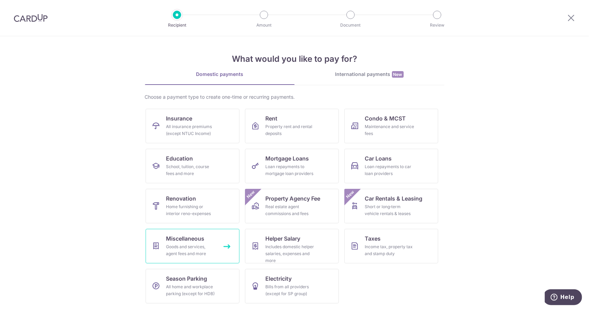  What do you see at coordinates (192, 286) in the screenshot?
I see `a: Season ParkingAll home and workplace parking (except for HDB)` at bounding box center [192, 286].